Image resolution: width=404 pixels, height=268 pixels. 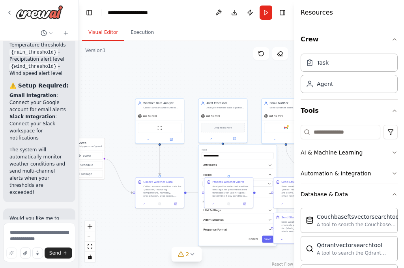 What do you see at coordinates (238, 175) in the screenshot?
I see `button: Model` at bounding box center [238, 175].